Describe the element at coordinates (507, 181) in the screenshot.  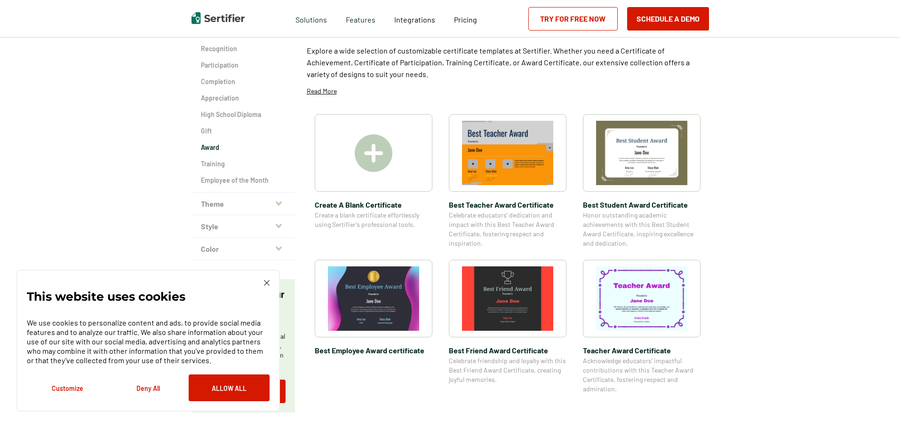
I see `a: Best Teacher Award Certificate​Best Teacher Award Certificate​Celebrate educators’ dedication and...` at that location.